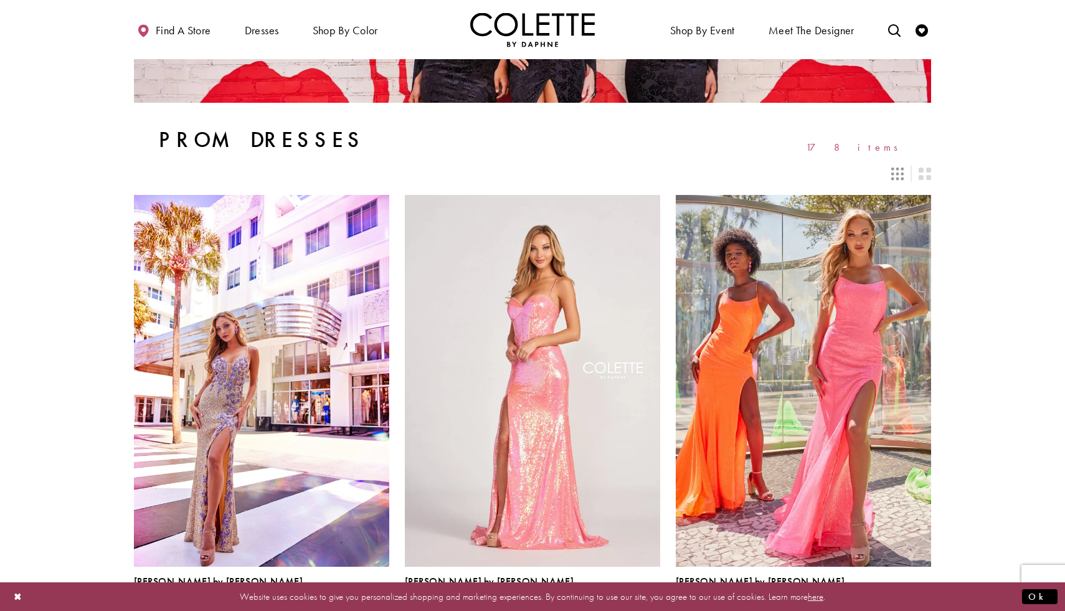 This screenshot has width=1065, height=611. I want to click on span: Find a store, so click(183, 31).